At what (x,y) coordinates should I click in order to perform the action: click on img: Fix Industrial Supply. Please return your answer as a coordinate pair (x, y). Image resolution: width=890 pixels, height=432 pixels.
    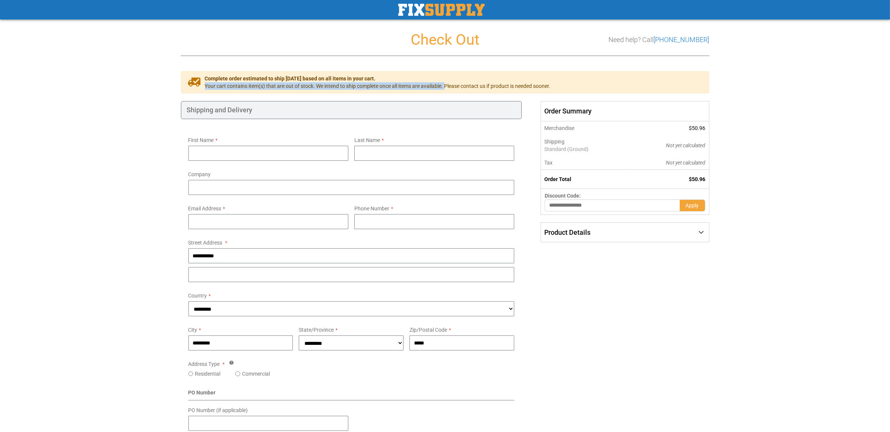
    Looking at the image, I should click on (441, 10).